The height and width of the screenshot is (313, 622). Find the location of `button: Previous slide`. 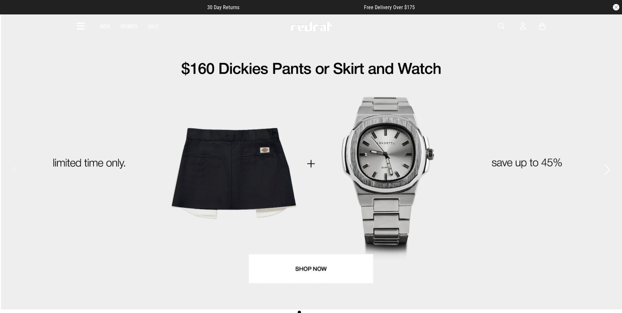

button: Previous slide is located at coordinates (15, 170).